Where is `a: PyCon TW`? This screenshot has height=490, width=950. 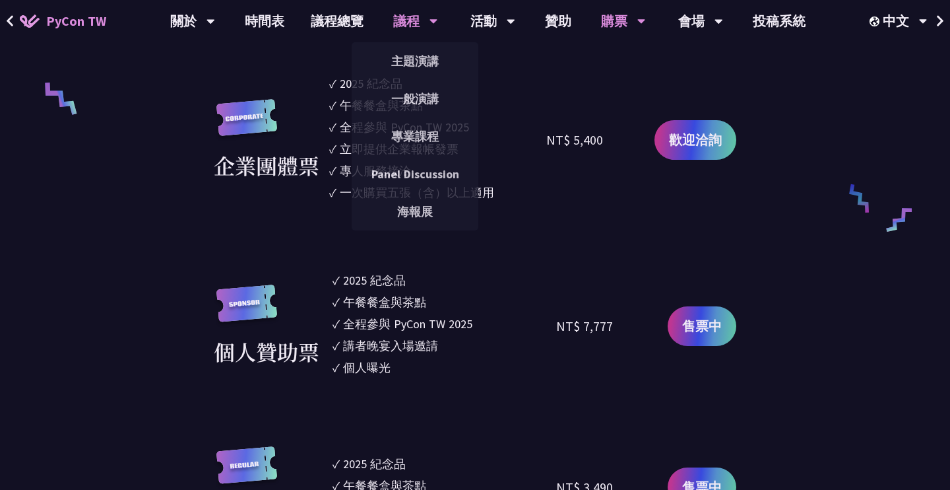 a: PyCon TW is located at coordinates (63, 21).